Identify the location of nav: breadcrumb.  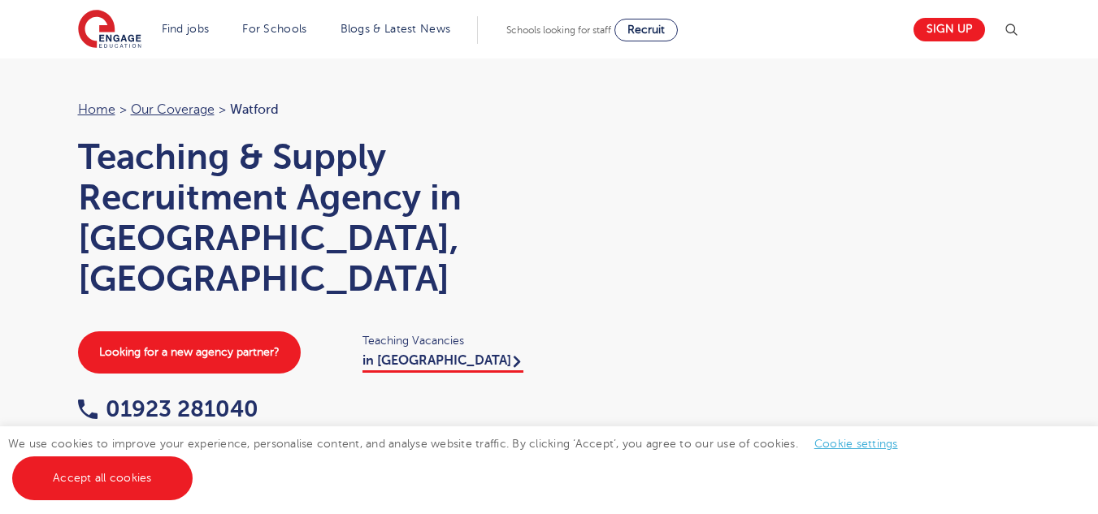
(306, 110).